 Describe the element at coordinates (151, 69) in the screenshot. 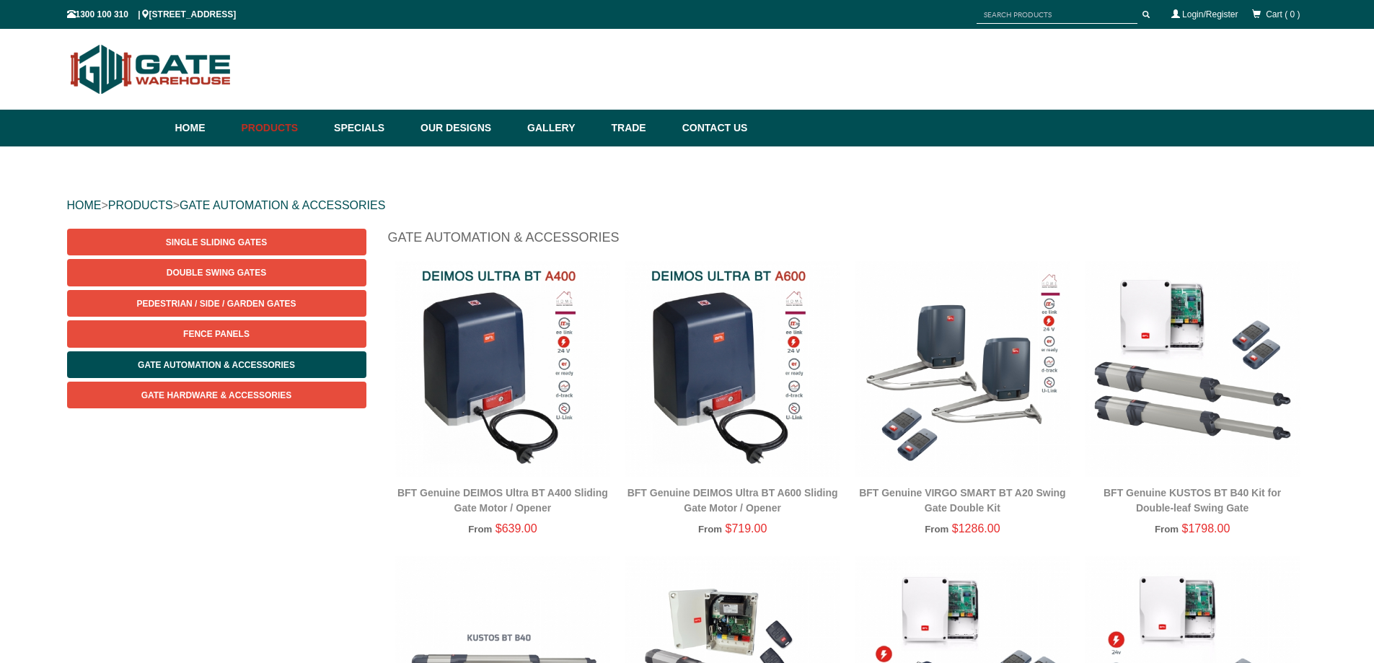

I see `img: Gate Warehouse` at that location.